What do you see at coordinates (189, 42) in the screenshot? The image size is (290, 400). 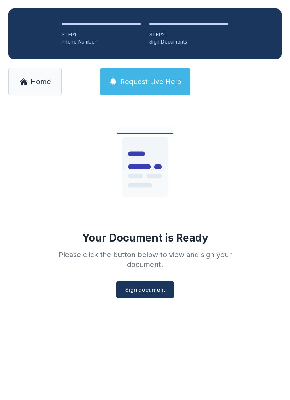 I see `div: Sign Documents` at bounding box center [189, 42].